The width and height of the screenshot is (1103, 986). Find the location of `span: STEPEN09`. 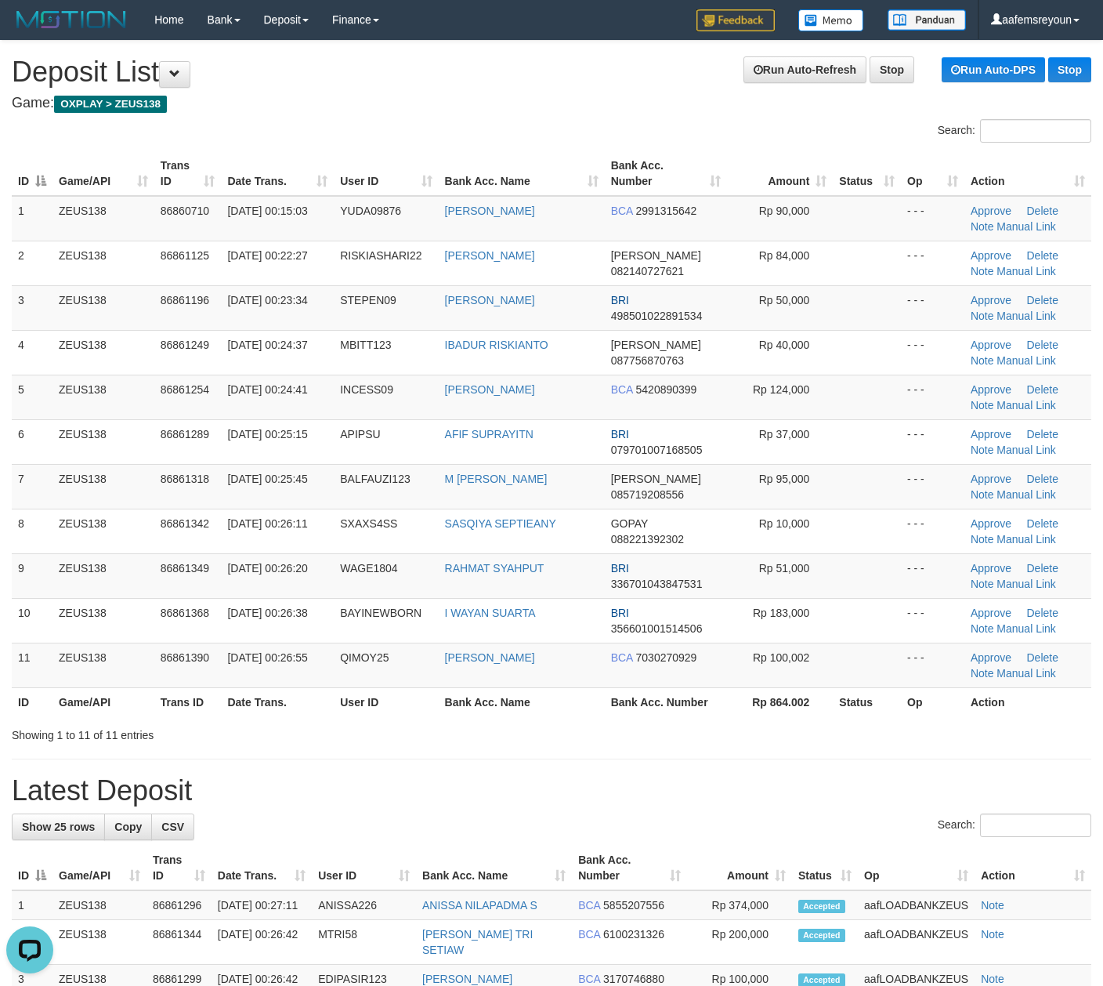

span: STEPEN09 is located at coordinates (368, 300).